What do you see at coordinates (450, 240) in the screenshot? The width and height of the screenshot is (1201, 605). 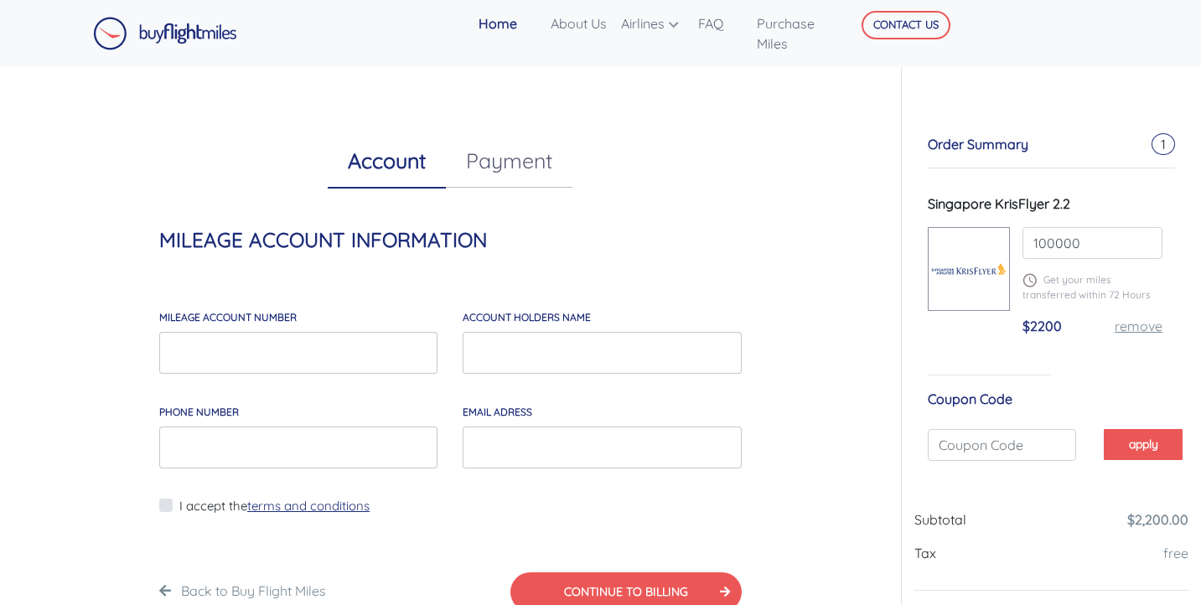 I see `h4: MILEAGE ACCOUNT INFORMATION` at bounding box center [450, 240].